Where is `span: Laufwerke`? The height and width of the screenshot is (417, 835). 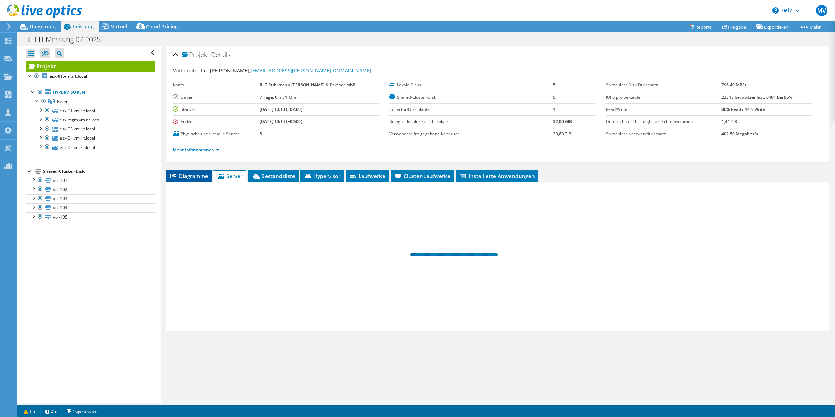
span: Laufwerke is located at coordinates (367, 176).